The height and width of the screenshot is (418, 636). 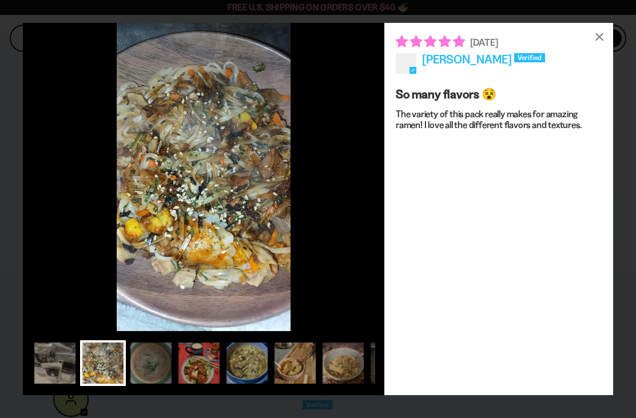 What do you see at coordinates (499, 94) in the screenshot?
I see `div: So many flavors 😵` at bounding box center [499, 94].